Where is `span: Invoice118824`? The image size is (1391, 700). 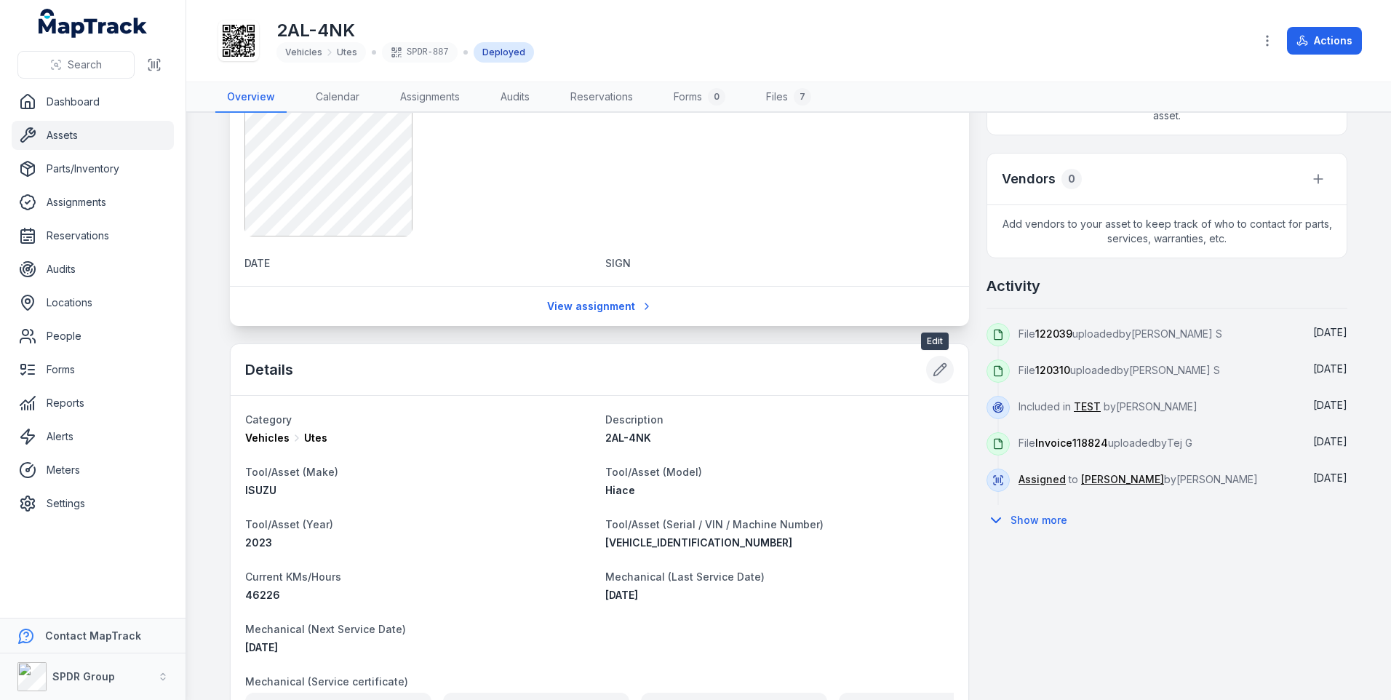
span: Invoice118824 is located at coordinates (1072, 442).